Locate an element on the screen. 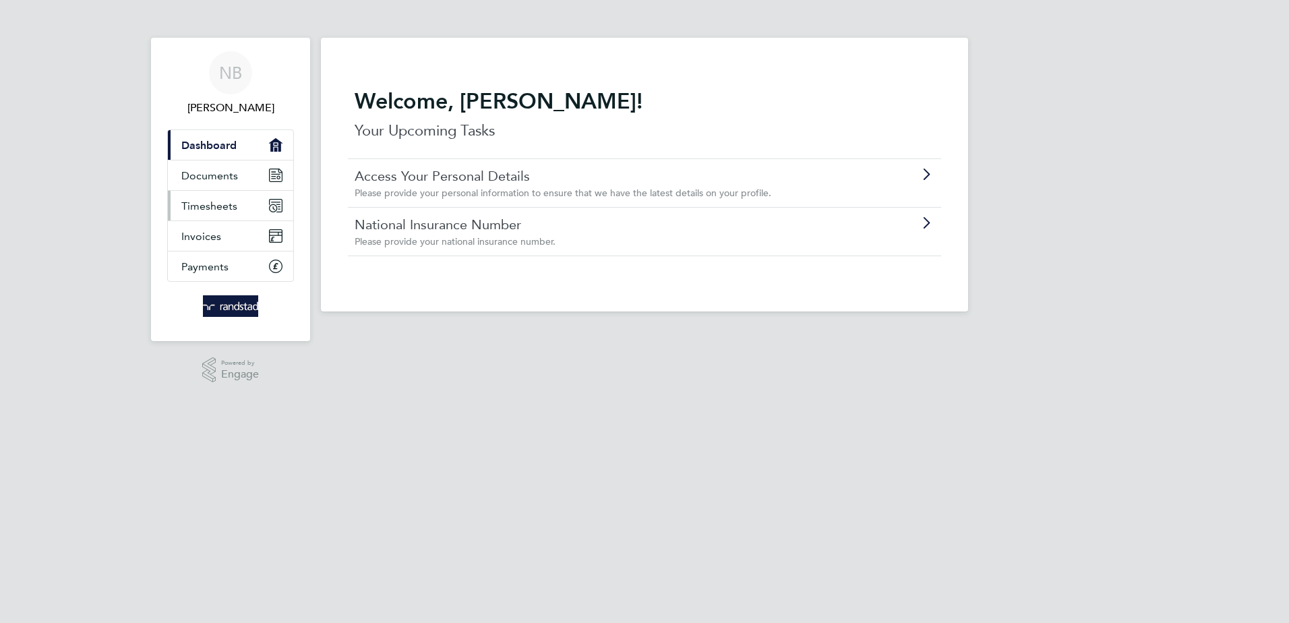  span: Neil Burgess is located at coordinates (231, 108).